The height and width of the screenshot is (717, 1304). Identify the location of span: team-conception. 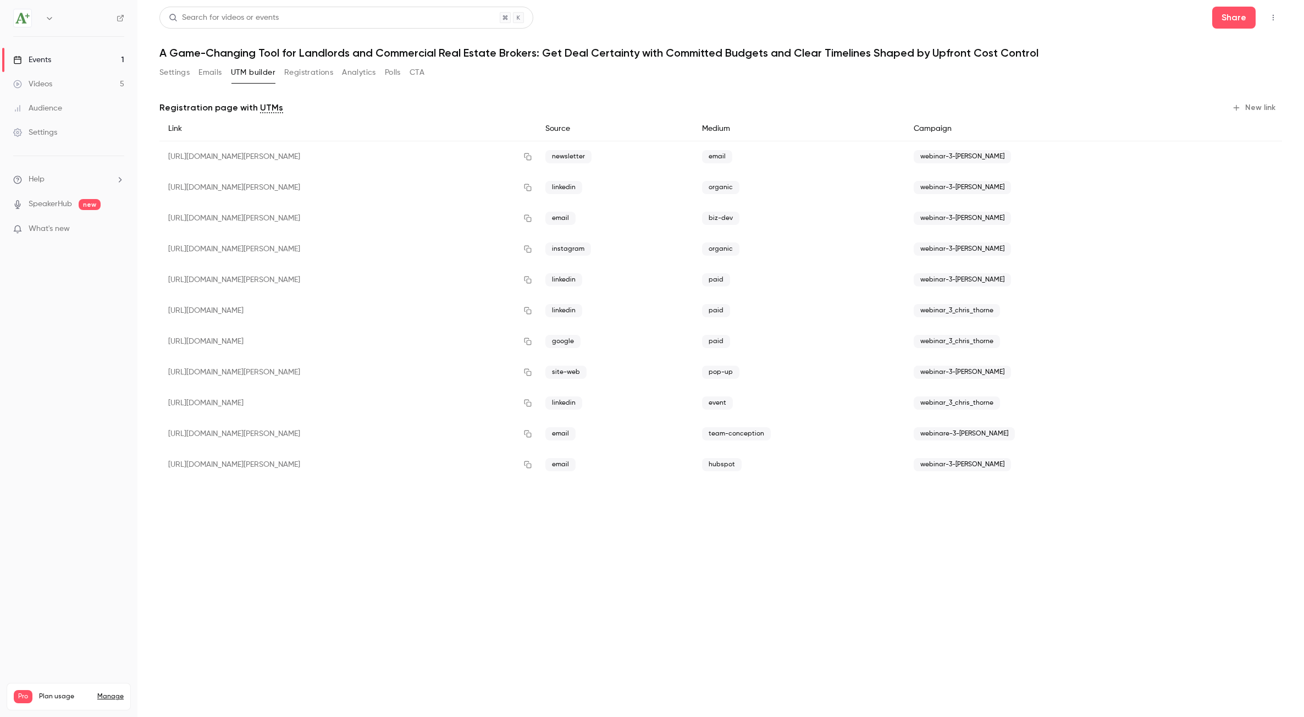
(736, 434).